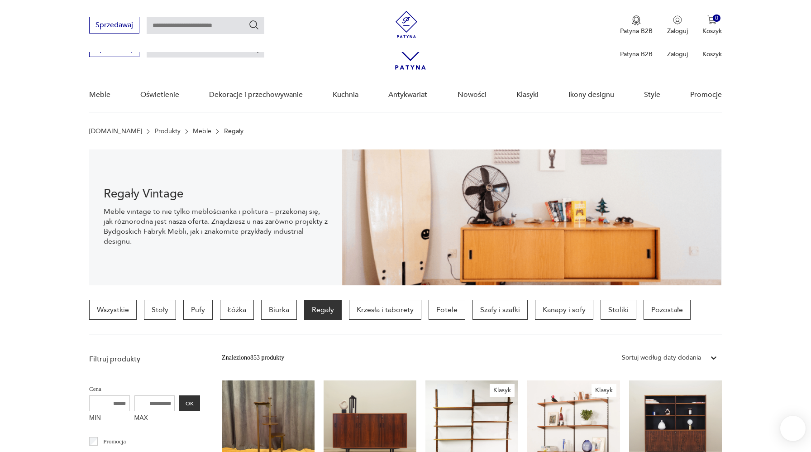 The image size is (811, 452). Describe the element at coordinates (564, 310) in the screenshot. I see `p: Kanapy i sofy` at that location.